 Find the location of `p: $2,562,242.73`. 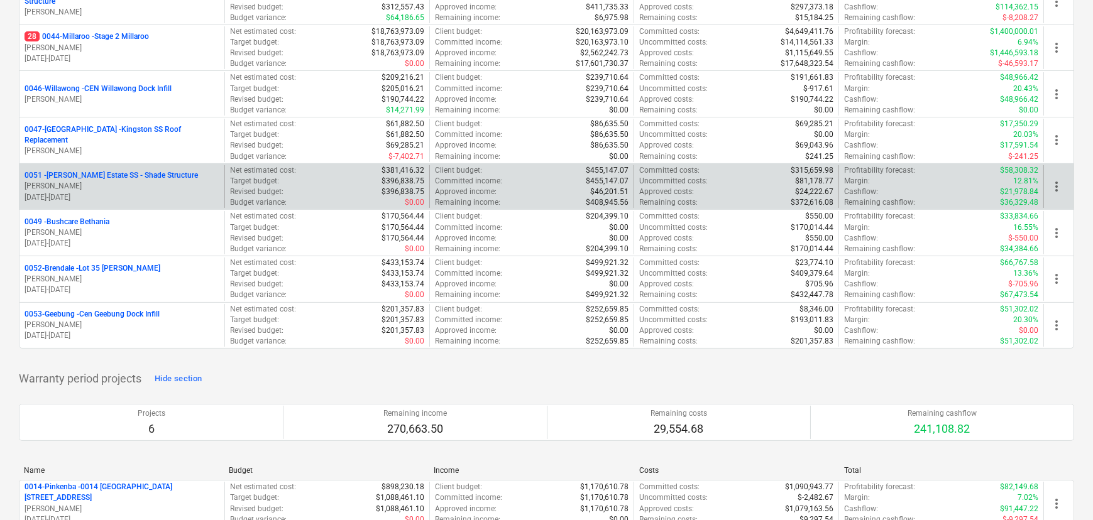

p: $2,562,242.73 is located at coordinates (604, 53).